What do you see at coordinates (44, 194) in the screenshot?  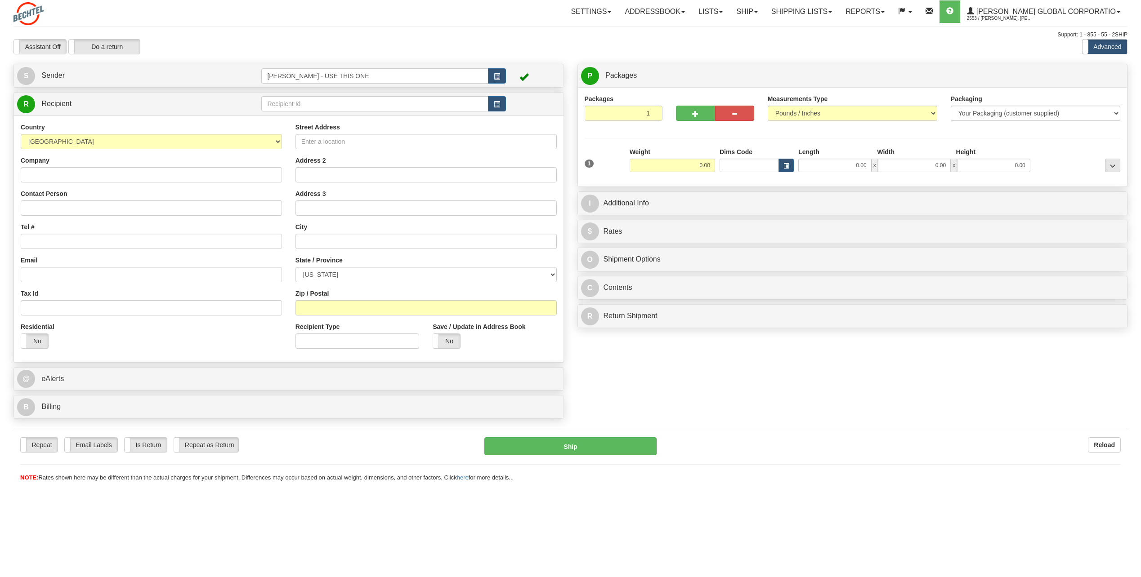 I see `label: Contact Person` at bounding box center [44, 194].